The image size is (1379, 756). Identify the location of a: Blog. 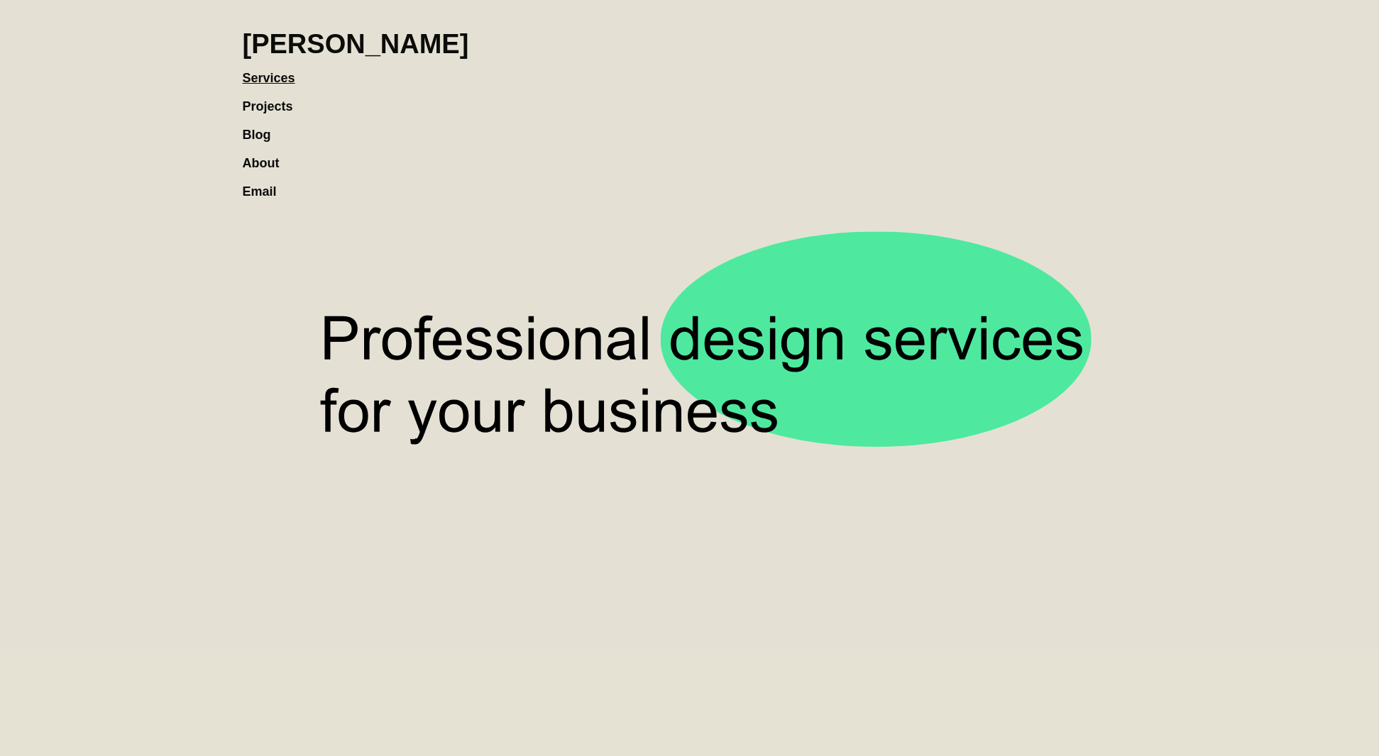
(264, 128).